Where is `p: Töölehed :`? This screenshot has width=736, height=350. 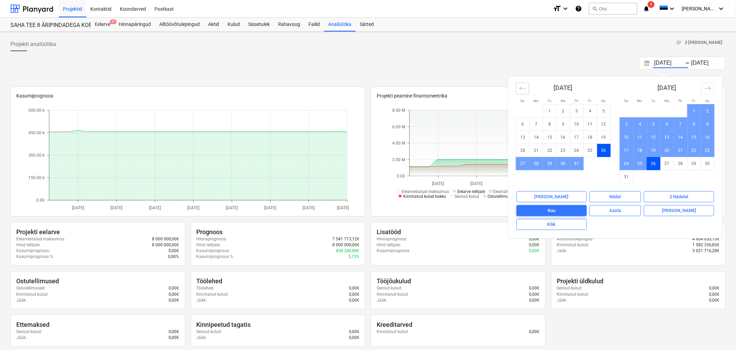 p: Töölehed : is located at coordinates (206, 288).